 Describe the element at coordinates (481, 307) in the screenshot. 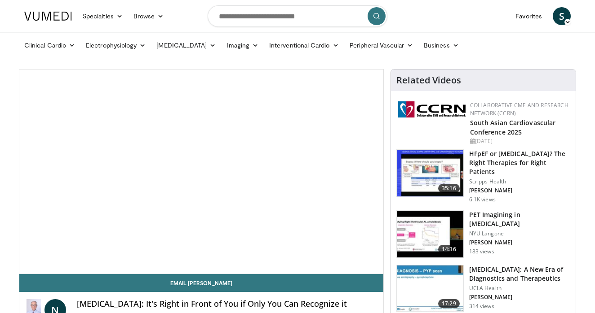

I see `p: 314 views` at that location.